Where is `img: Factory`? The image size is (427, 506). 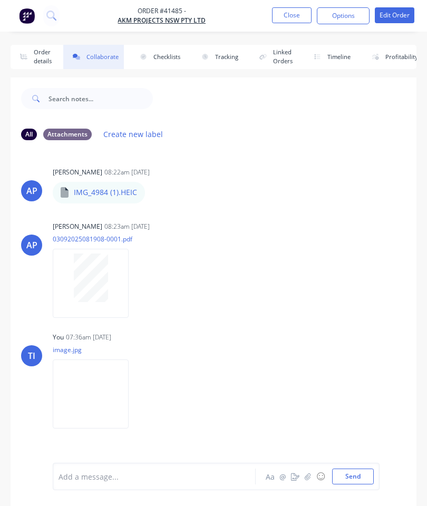
img: Factory is located at coordinates (27, 16).